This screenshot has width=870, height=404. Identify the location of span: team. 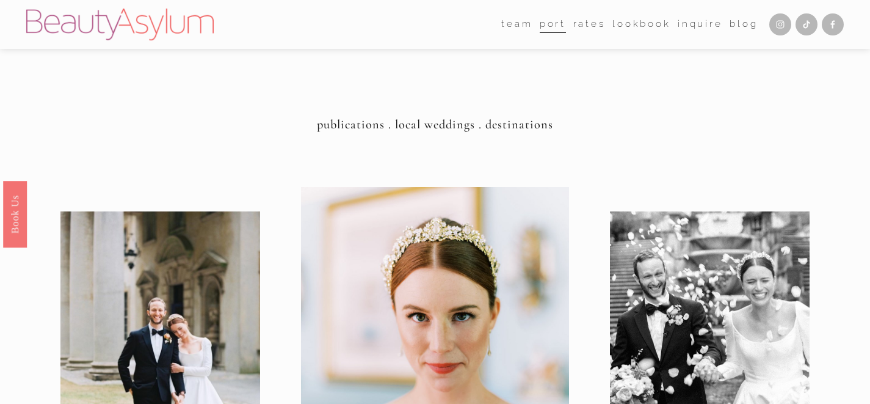
(516, 24).